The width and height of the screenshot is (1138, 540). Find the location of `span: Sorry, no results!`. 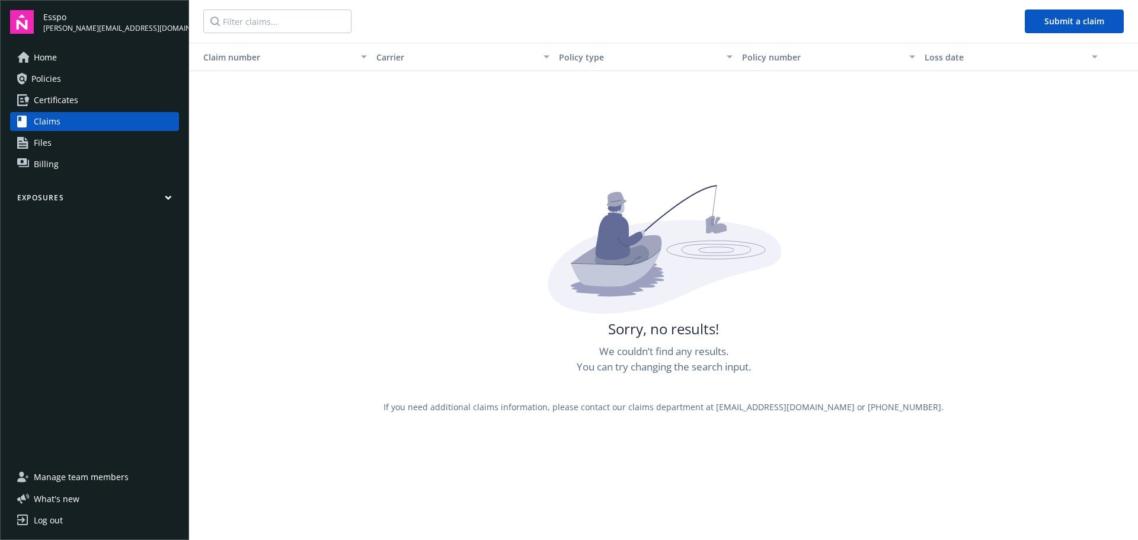

span: Sorry, no results! is located at coordinates (663, 329).